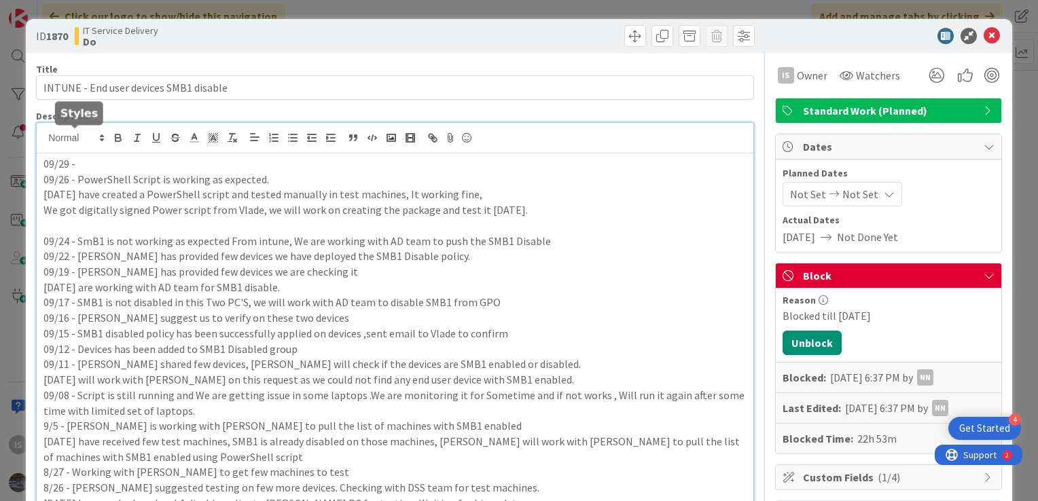 The image size is (1038, 501). I want to click on span: Standard Work (Planned), so click(890, 111).